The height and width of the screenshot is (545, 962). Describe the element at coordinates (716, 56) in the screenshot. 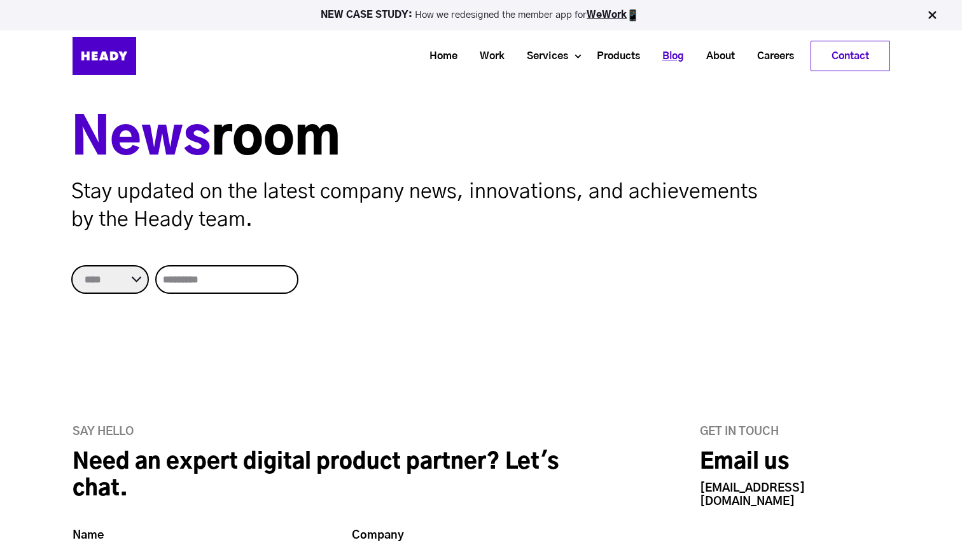

I see `a: About` at that location.